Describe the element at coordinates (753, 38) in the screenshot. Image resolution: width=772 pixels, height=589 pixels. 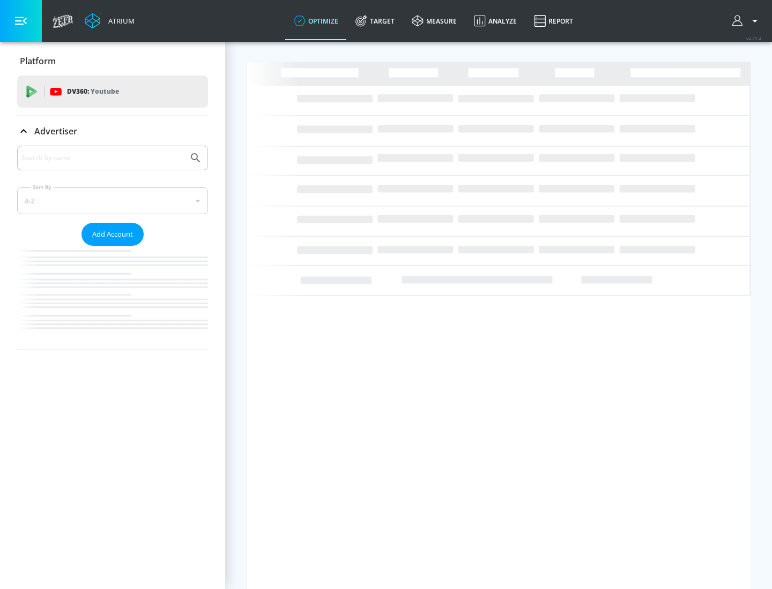
I see `span: v 4.25.4` at that location.